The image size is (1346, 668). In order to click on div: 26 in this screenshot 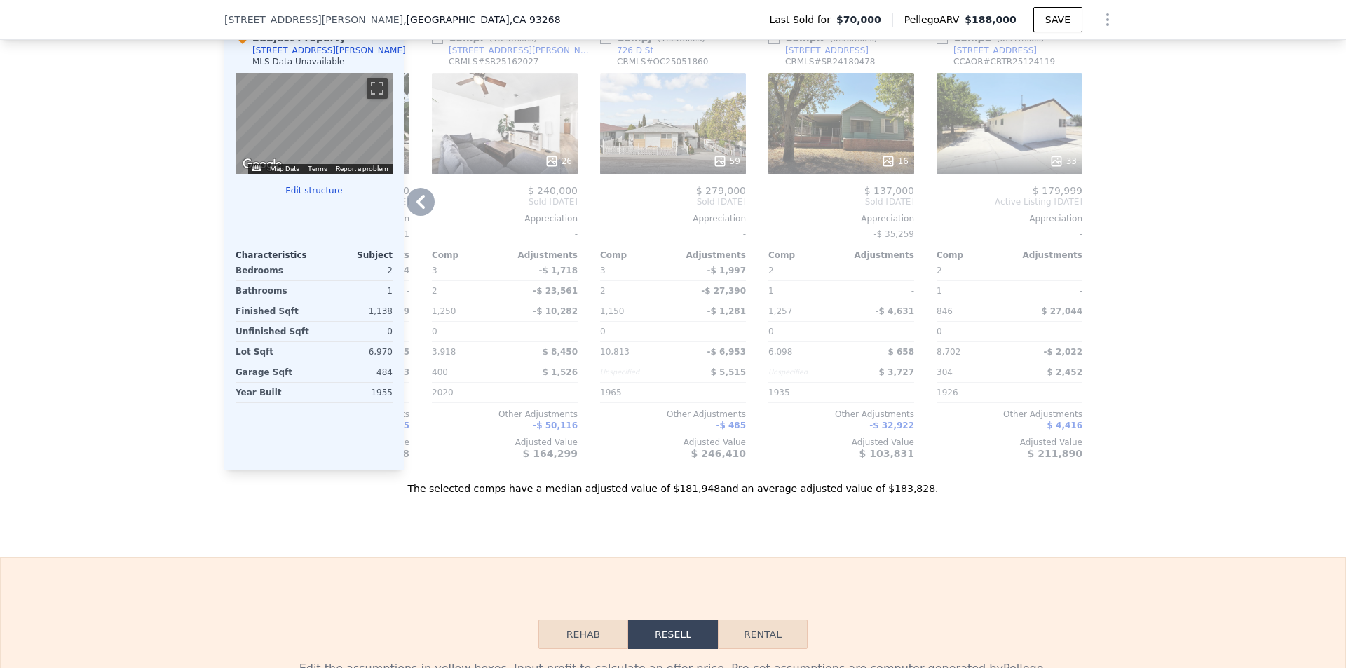, I will do `click(558, 161)`.